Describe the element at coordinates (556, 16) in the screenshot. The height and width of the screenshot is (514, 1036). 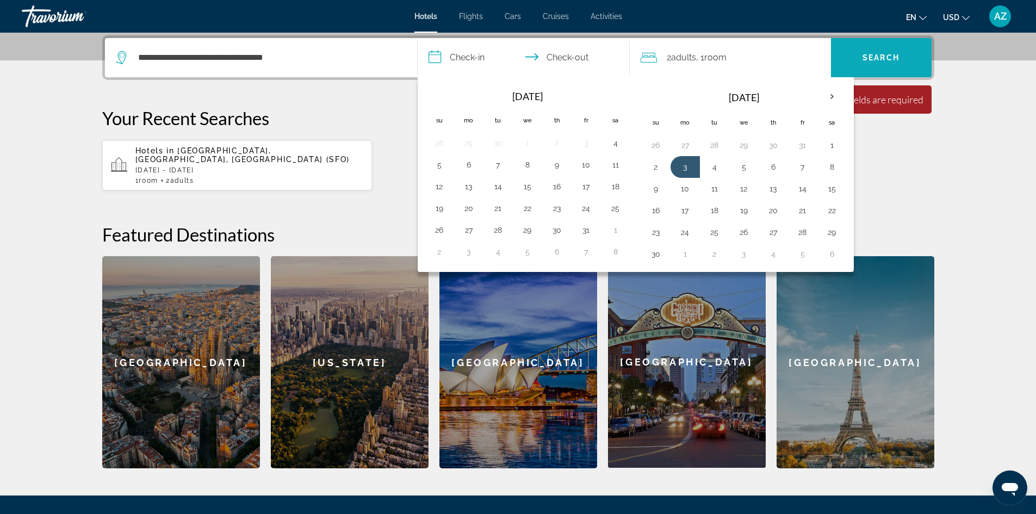
I see `a: Cruises` at that location.